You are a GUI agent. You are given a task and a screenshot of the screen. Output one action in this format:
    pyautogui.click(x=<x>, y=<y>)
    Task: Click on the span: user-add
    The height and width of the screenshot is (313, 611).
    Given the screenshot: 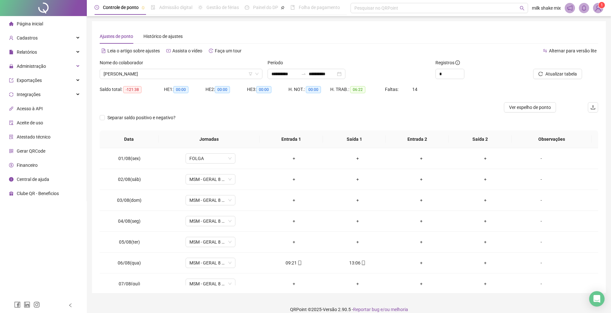 What is the action you would take?
    pyautogui.click(x=11, y=38)
    